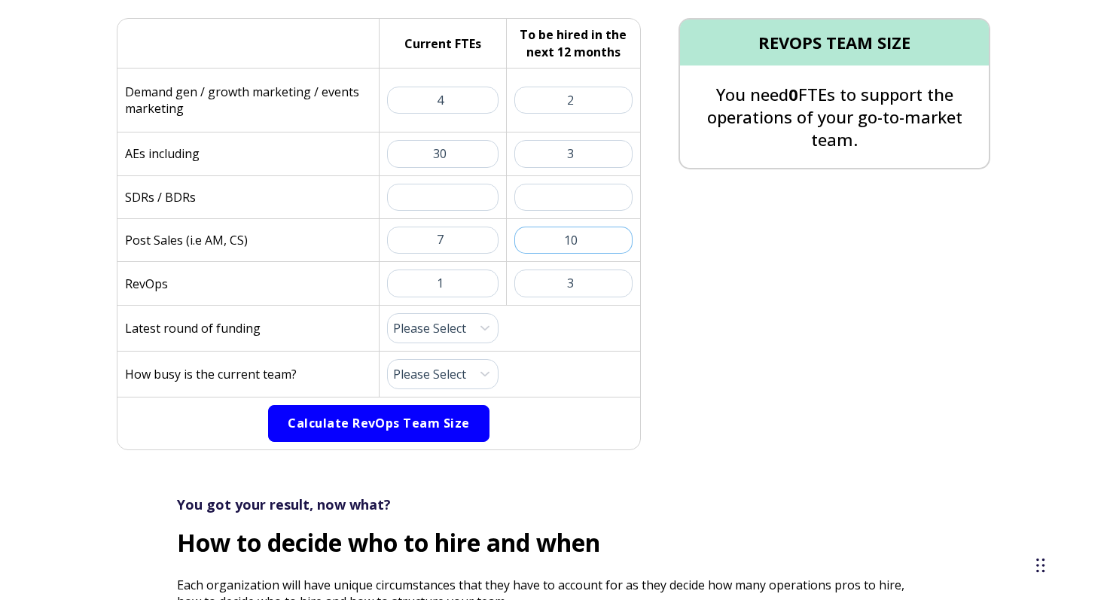  I want to click on p: Demand gen / growth marketing / events marketing, so click(248, 100).